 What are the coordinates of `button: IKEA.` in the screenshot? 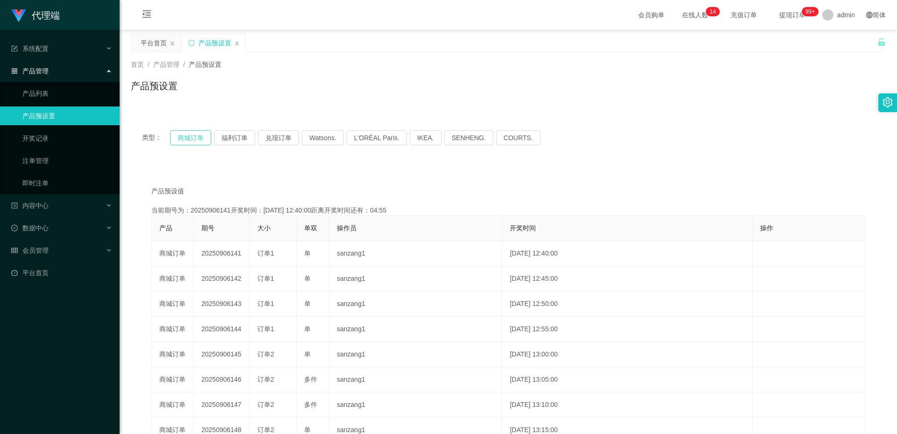 It's located at (426, 138).